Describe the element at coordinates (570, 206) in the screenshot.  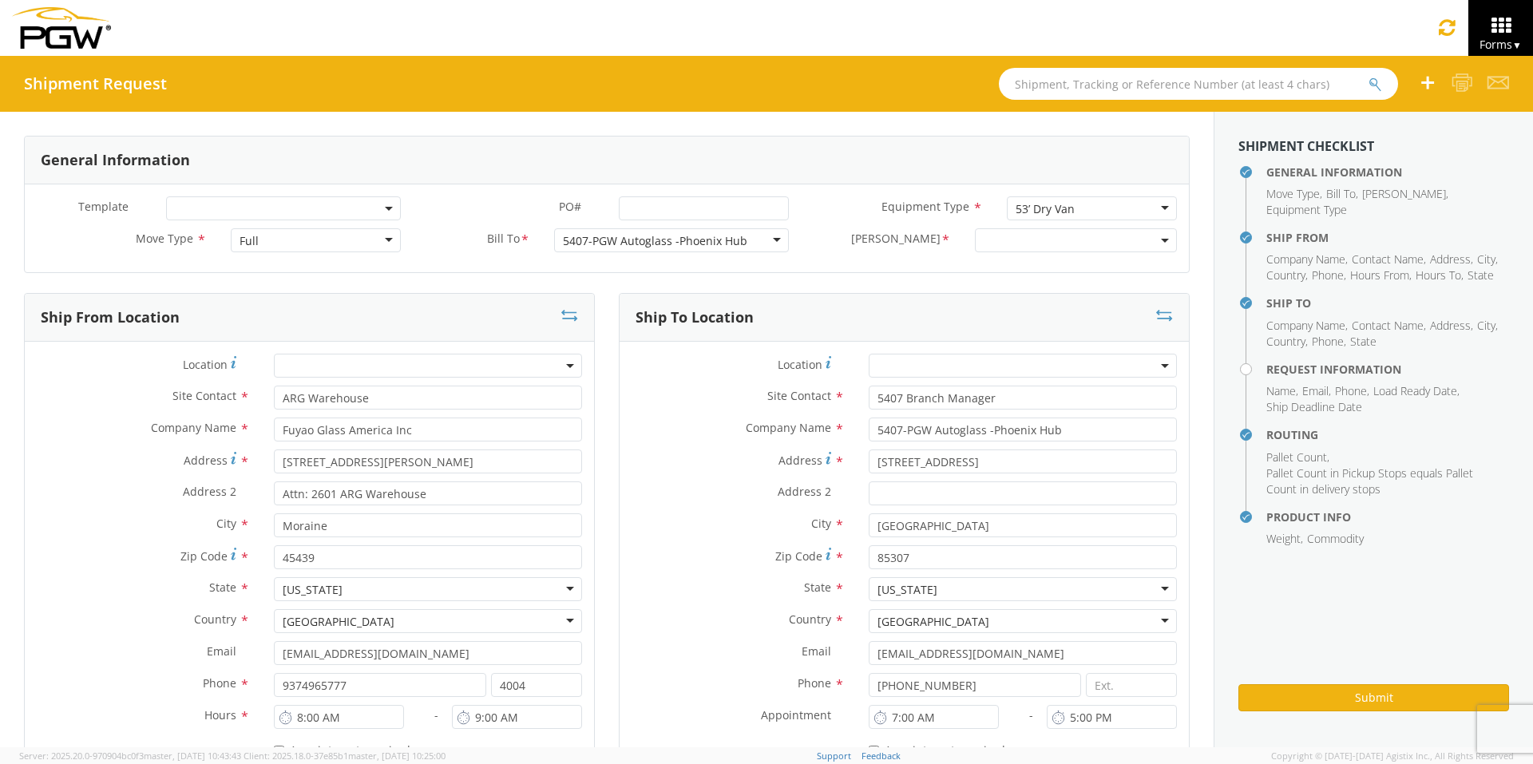
I see `span: PO#` at that location.